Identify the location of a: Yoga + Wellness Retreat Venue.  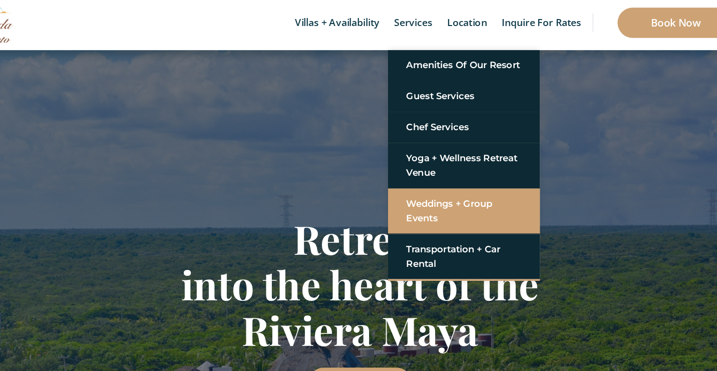
(444, 146).